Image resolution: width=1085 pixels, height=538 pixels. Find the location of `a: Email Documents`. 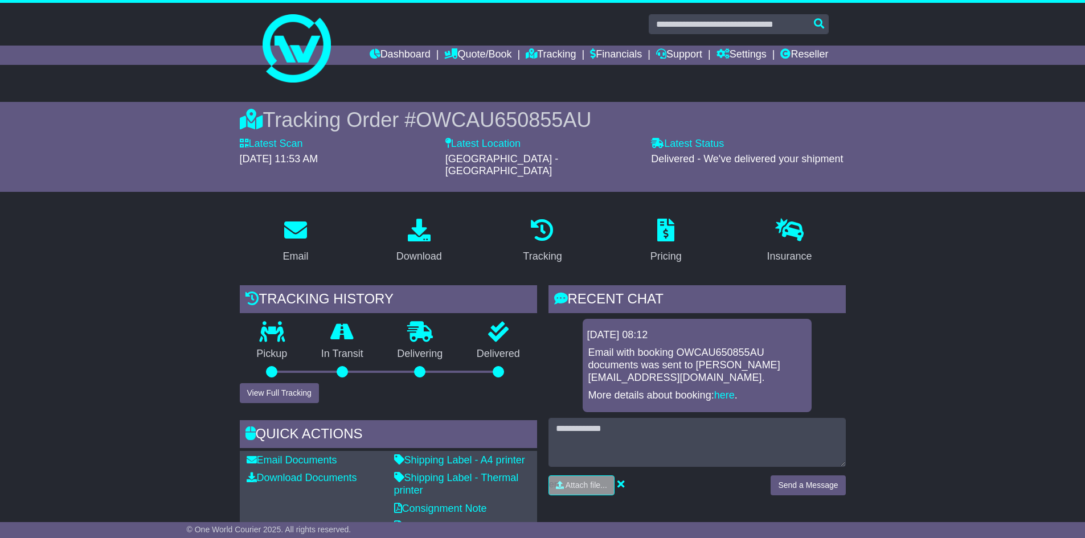

a: Email Documents is located at coordinates (292, 460).